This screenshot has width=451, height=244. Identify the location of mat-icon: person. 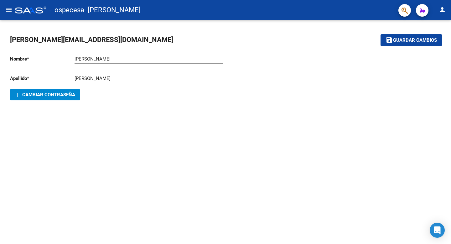
(443, 10).